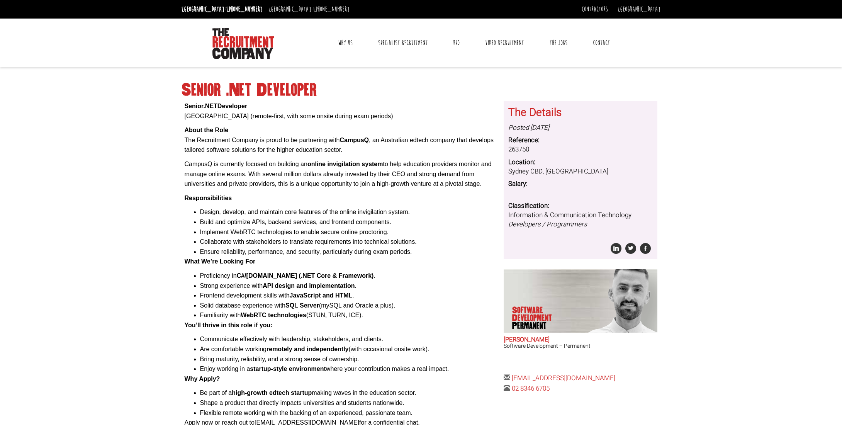  What do you see at coordinates (321, 295) in the screenshot?
I see `strong: JavaScript and HTML` at bounding box center [321, 295].